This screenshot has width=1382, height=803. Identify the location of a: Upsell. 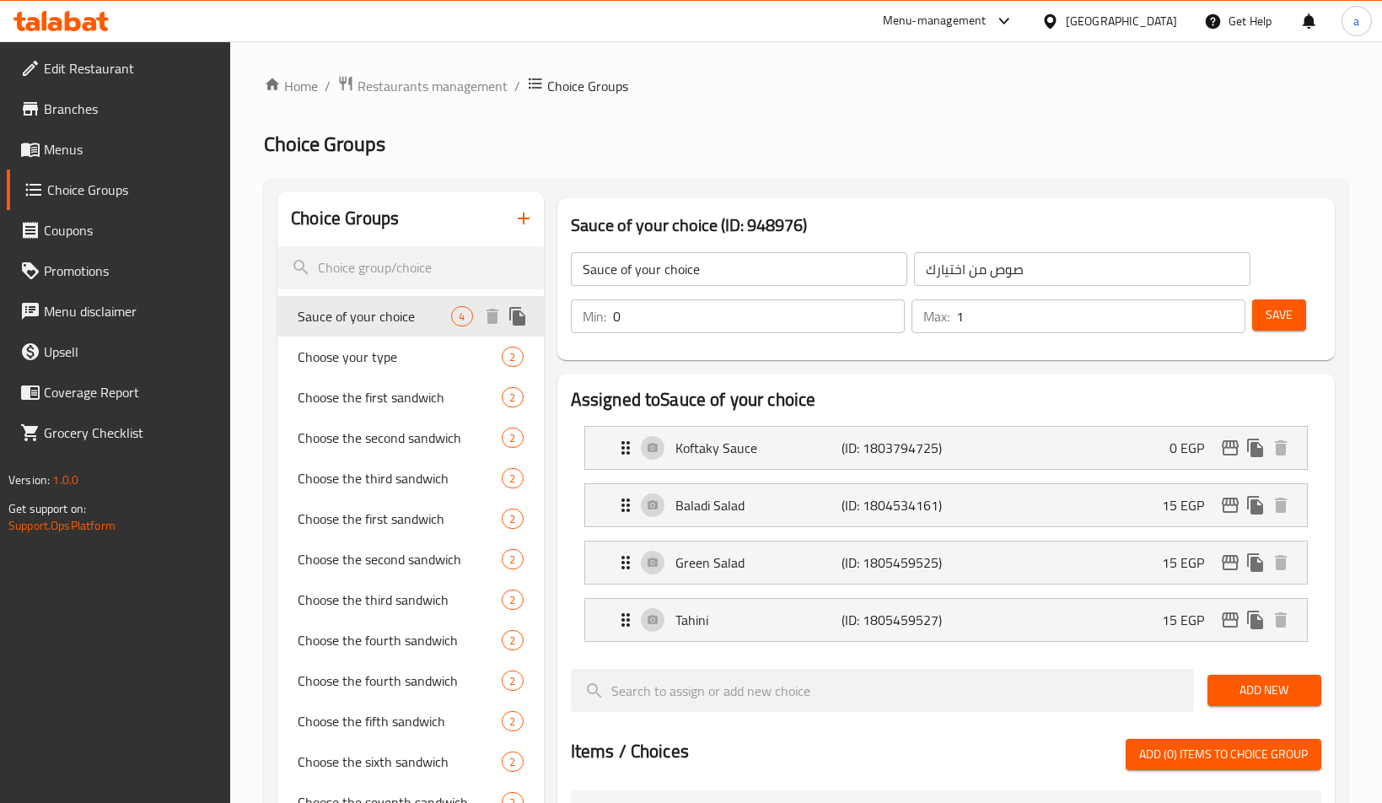
(119, 352).